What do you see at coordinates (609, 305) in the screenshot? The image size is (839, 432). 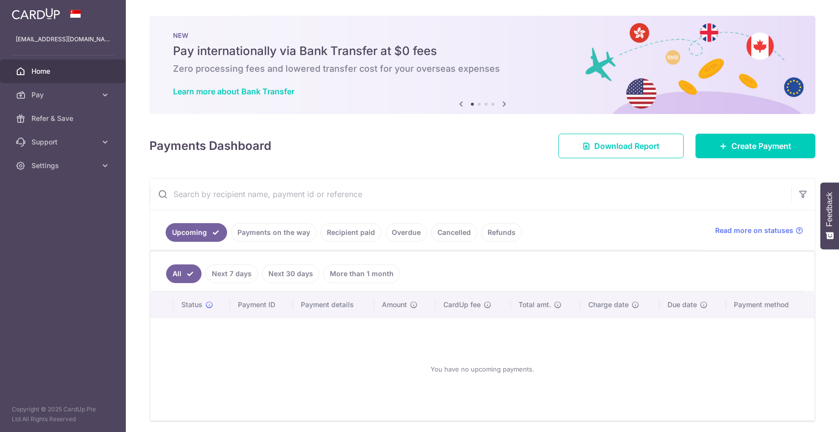 I see `span: Charge date` at bounding box center [609, 305].